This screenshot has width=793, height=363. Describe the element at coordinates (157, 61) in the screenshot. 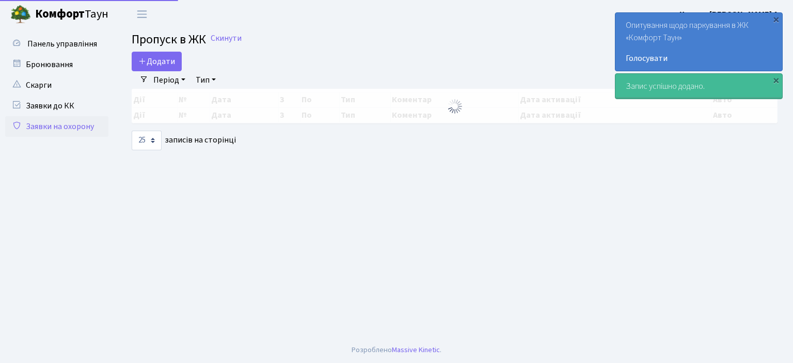

I see `span: Додати` at that location.